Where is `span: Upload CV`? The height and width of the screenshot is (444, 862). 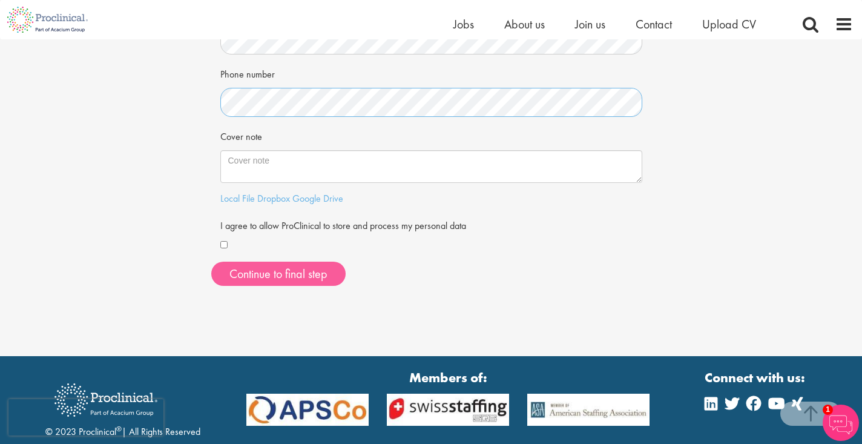
span: Upload CV is located at coordinates (729, 24).